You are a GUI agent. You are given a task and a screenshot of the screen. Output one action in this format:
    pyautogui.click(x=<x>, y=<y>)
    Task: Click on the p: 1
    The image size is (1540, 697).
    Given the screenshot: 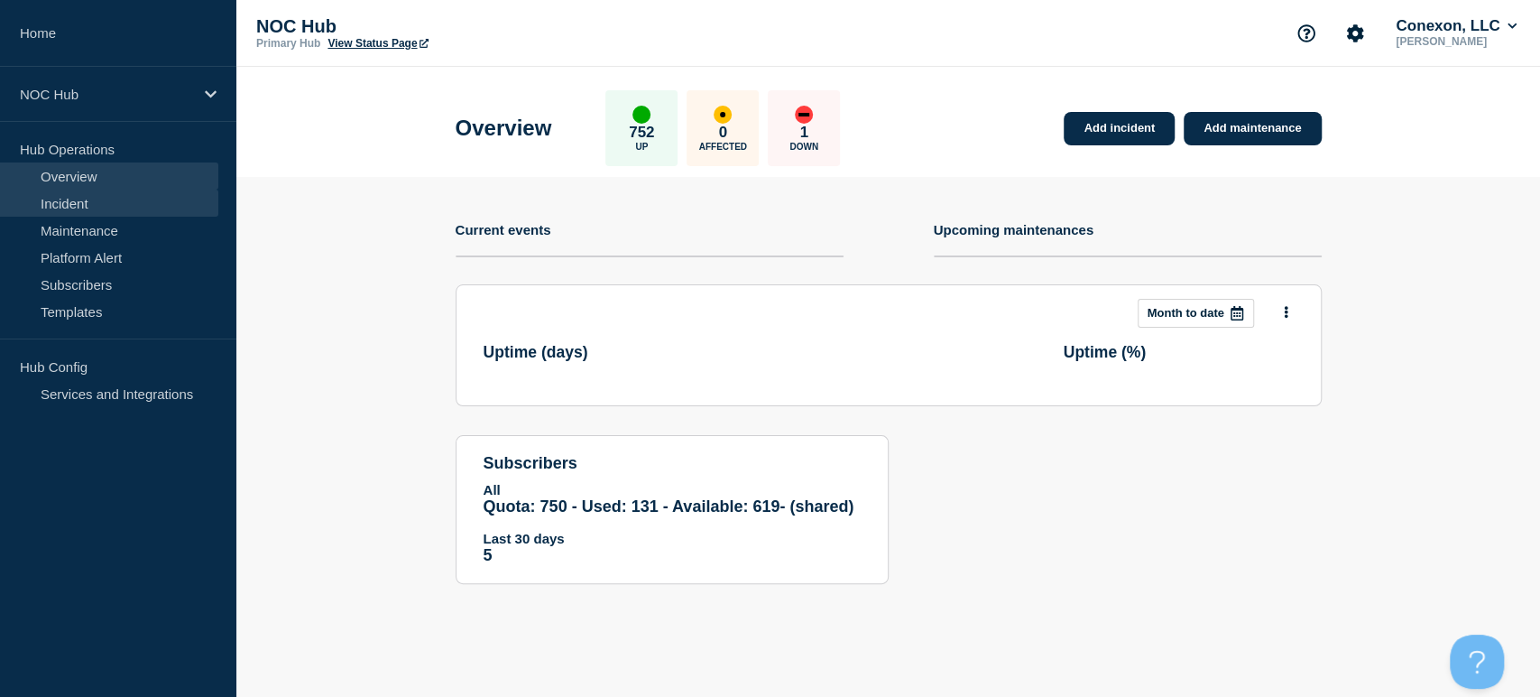 What is the action you would take?
    pyautogui.click(x=804, y=133)
    